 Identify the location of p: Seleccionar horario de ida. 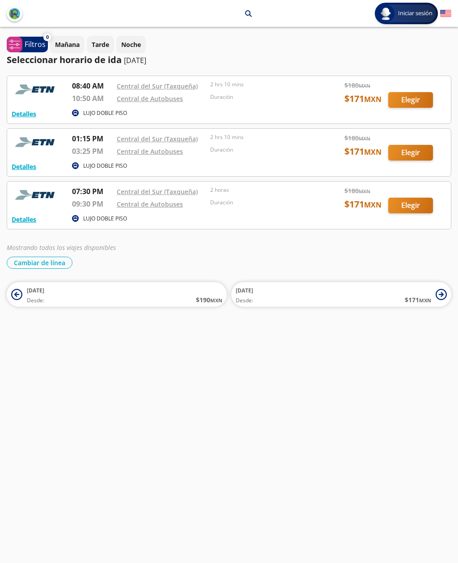
(64, 60).